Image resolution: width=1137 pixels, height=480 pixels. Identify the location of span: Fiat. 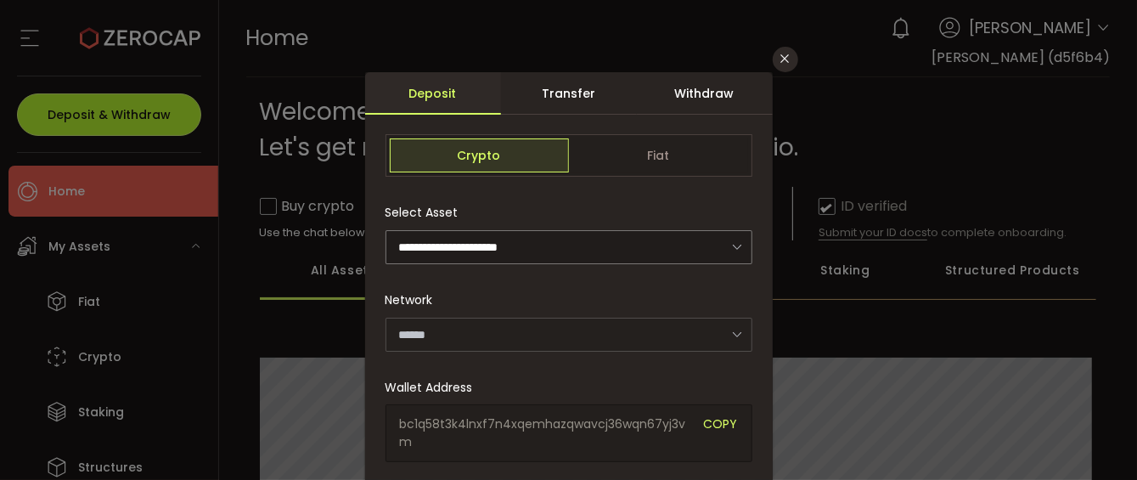
(658, 155).